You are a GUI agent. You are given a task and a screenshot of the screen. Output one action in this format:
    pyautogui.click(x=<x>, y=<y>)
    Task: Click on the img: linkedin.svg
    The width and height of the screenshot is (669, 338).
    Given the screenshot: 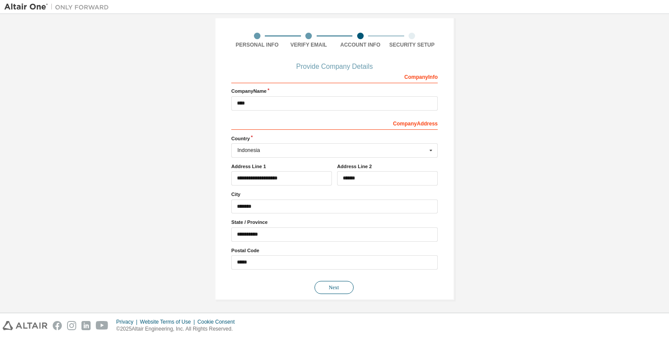 What is the action you would take?
    pyautogui.click(x=86, y=325)
    